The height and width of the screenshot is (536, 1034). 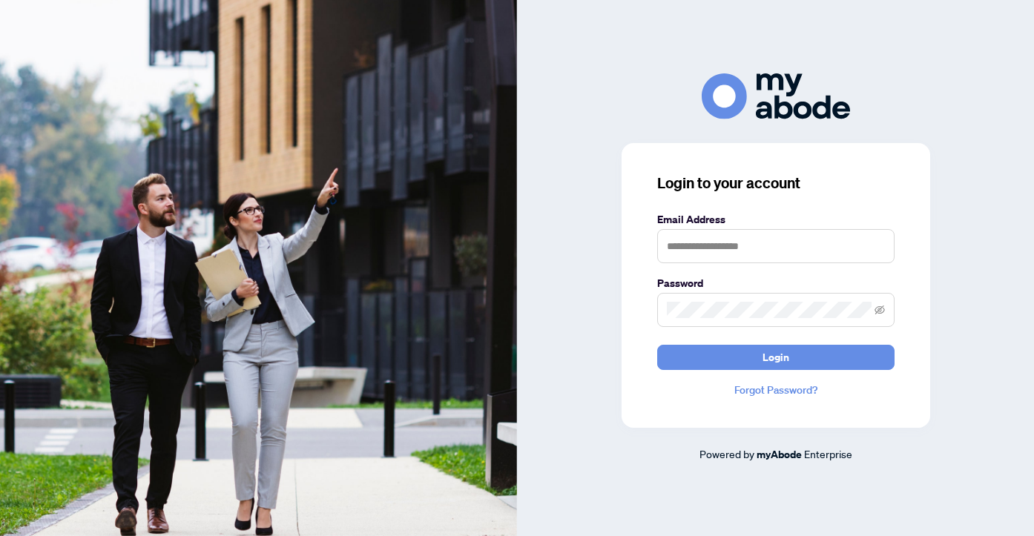 I want to click on span: Powered by, so click(x=727, y=454).